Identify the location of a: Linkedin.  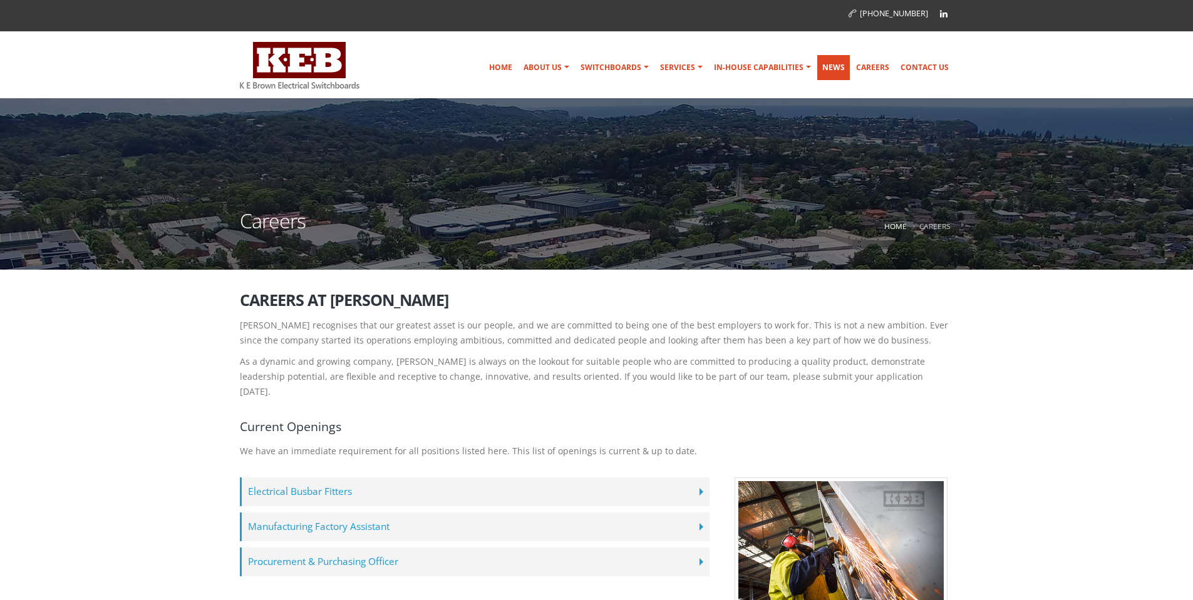
(944, 14).